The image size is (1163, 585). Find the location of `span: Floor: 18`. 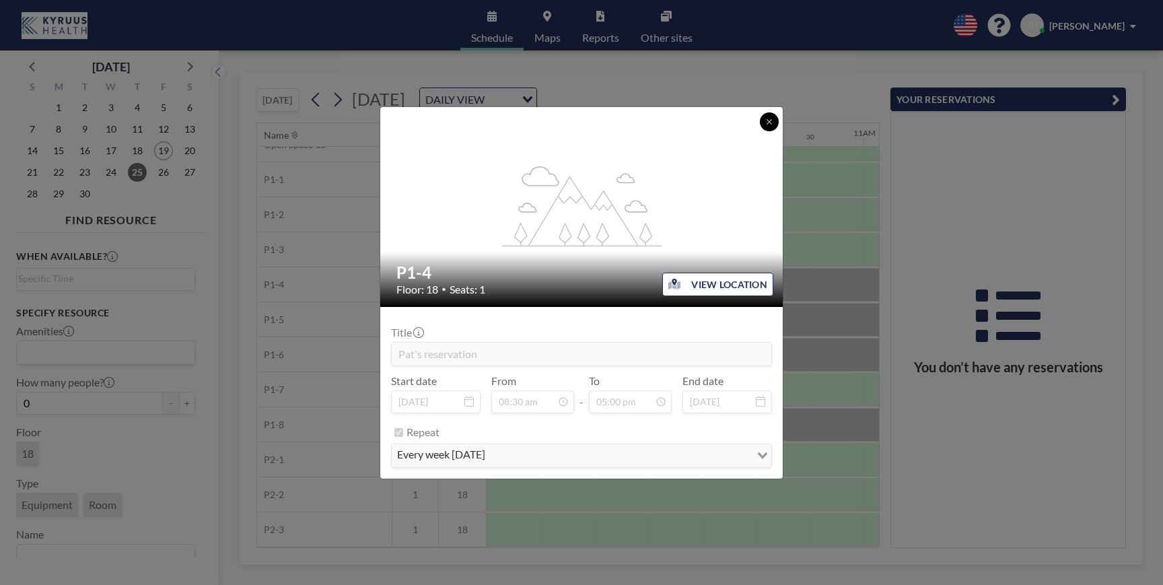

span: Floor: 18 is located at coordinates (417, 289).